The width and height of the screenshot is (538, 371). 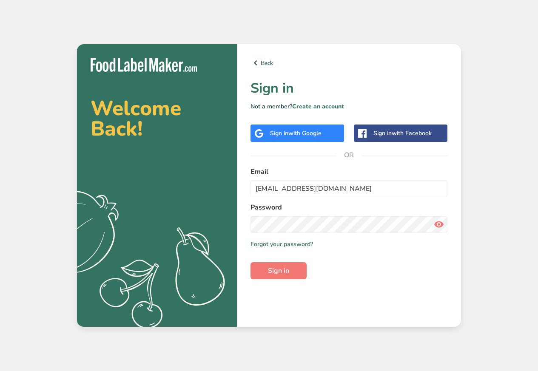 I want to click on label: Password, so click(x=349, y=208).